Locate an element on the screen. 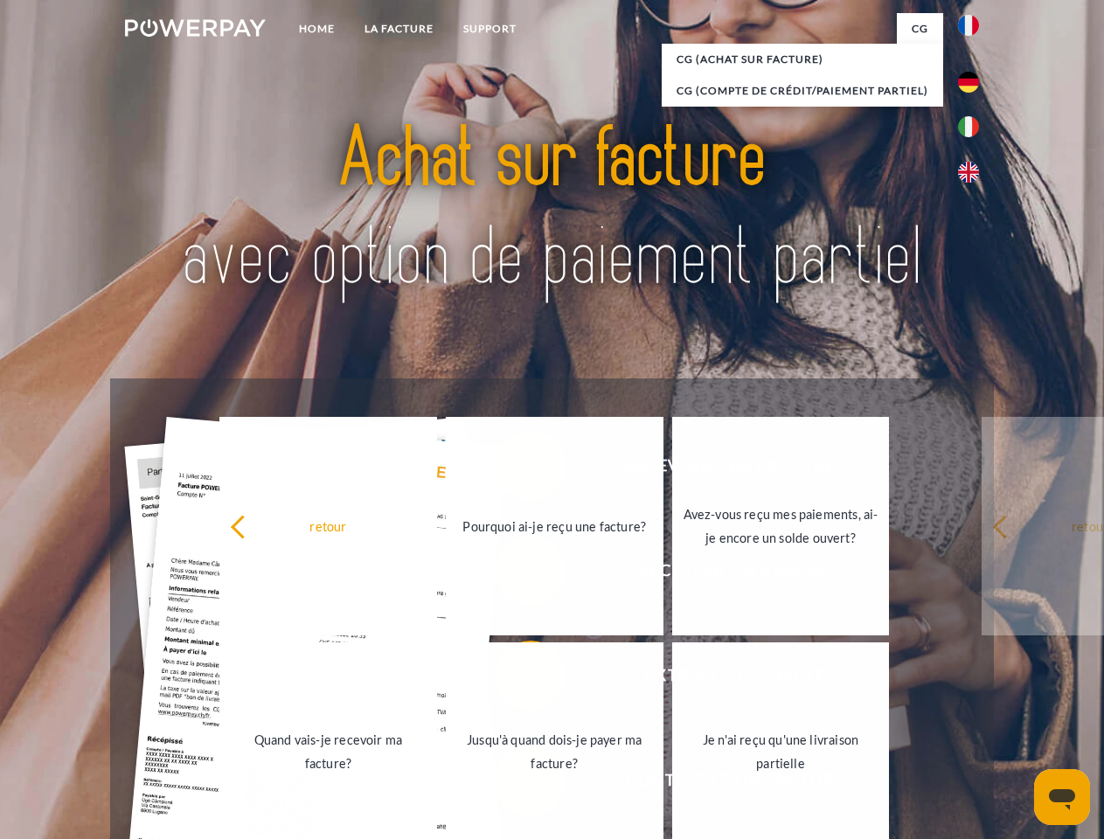  img: logo-powerpay-white.svg is located at coordinates (195, 28).